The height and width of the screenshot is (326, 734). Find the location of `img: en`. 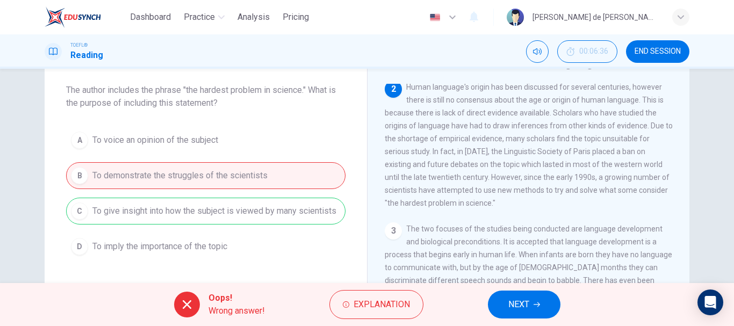

img: en is located at coordinates (435, 17).